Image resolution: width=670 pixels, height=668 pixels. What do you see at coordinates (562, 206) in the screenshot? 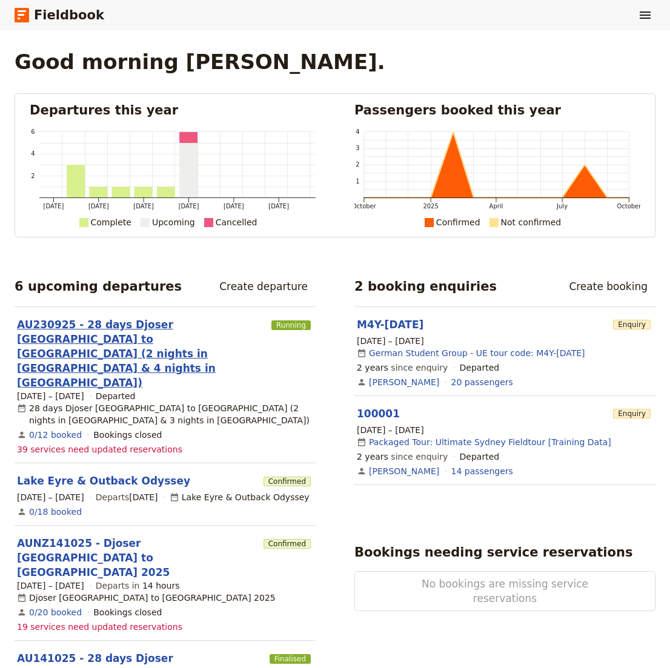
I see `tspan: July` at bounding box center [562, 206].